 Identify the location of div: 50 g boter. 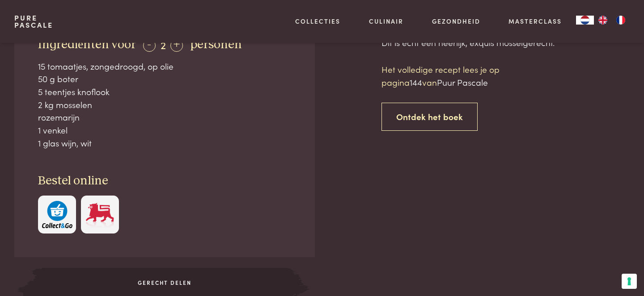
(164, 79).